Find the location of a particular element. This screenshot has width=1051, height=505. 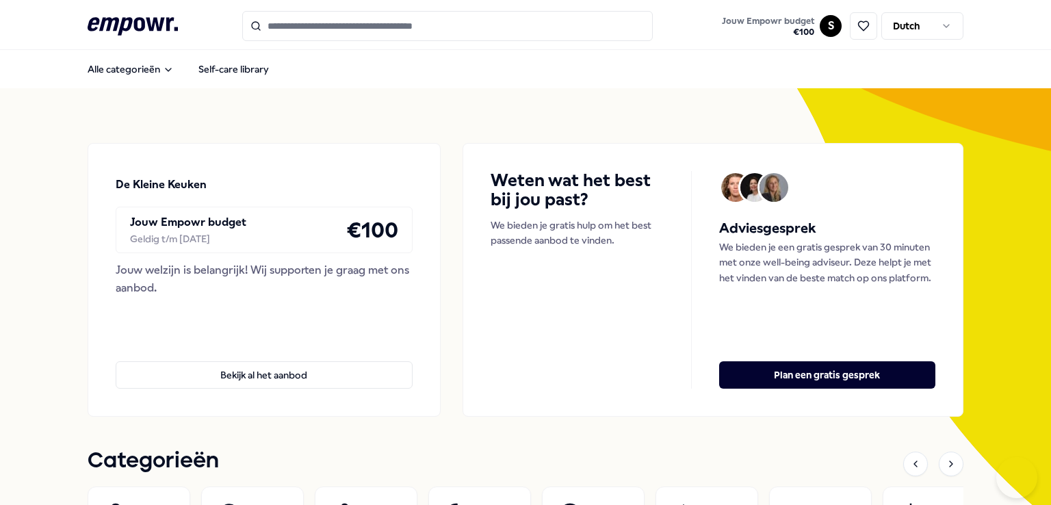

button: Plan een gratis gesprek is located at coordinates (827, 375).